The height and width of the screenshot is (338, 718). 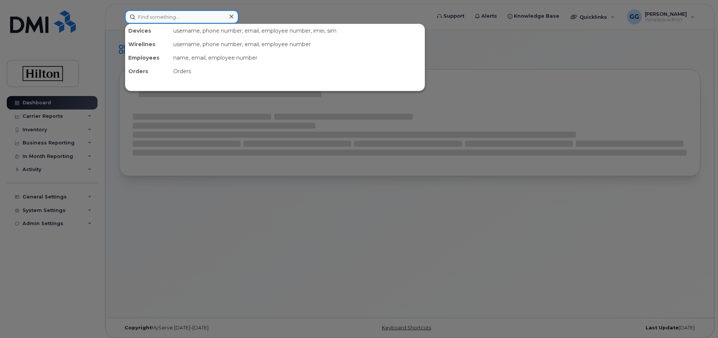 I want to click on div: Employees, so click(x=148, y=58).